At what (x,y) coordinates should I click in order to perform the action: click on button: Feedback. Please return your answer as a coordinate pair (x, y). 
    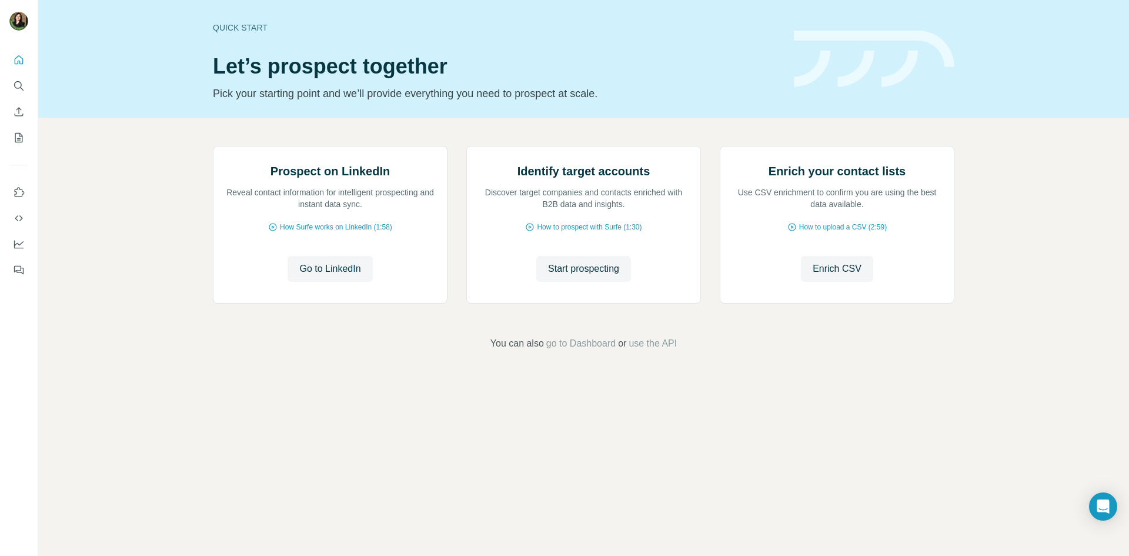
    Looking at the image, I should click on (19, 270).